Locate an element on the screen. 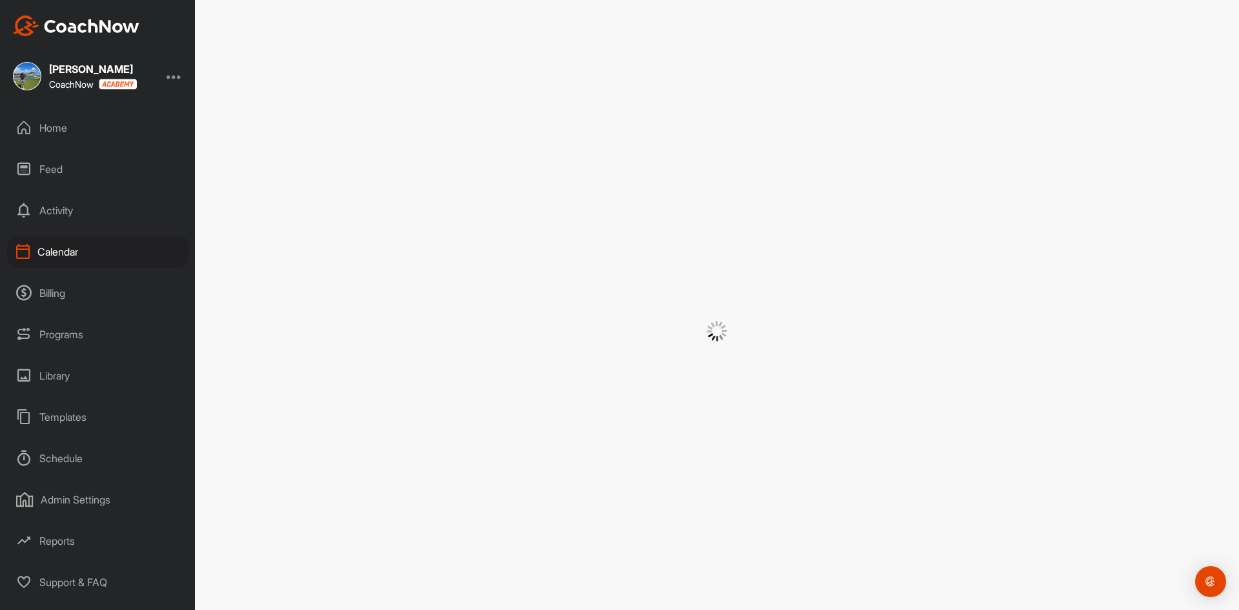  div: Library is located at coordinates (98, 375).